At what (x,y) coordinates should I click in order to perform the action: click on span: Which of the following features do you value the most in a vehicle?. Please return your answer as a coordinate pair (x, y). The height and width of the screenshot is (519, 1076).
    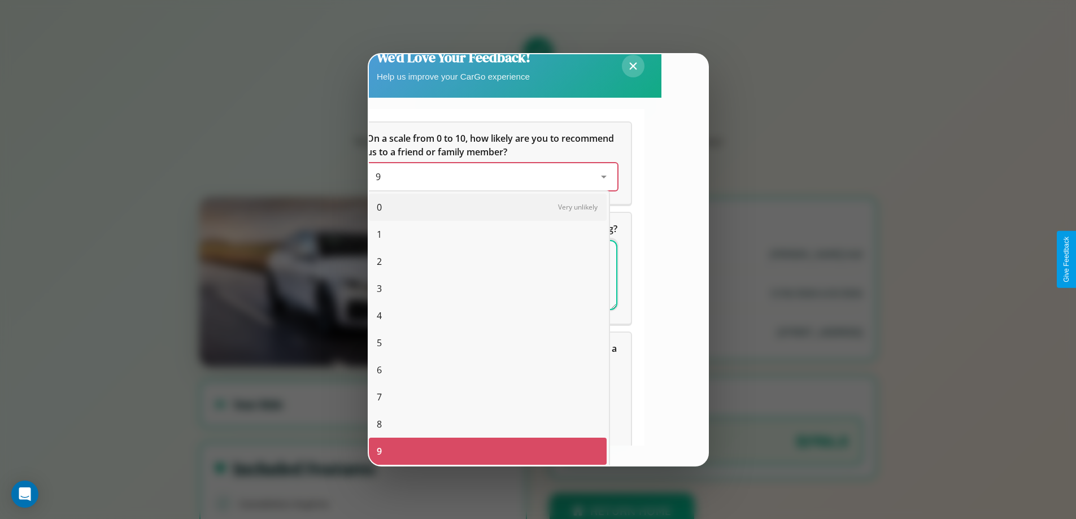
    Looking at the image, I should click on (492, 355).